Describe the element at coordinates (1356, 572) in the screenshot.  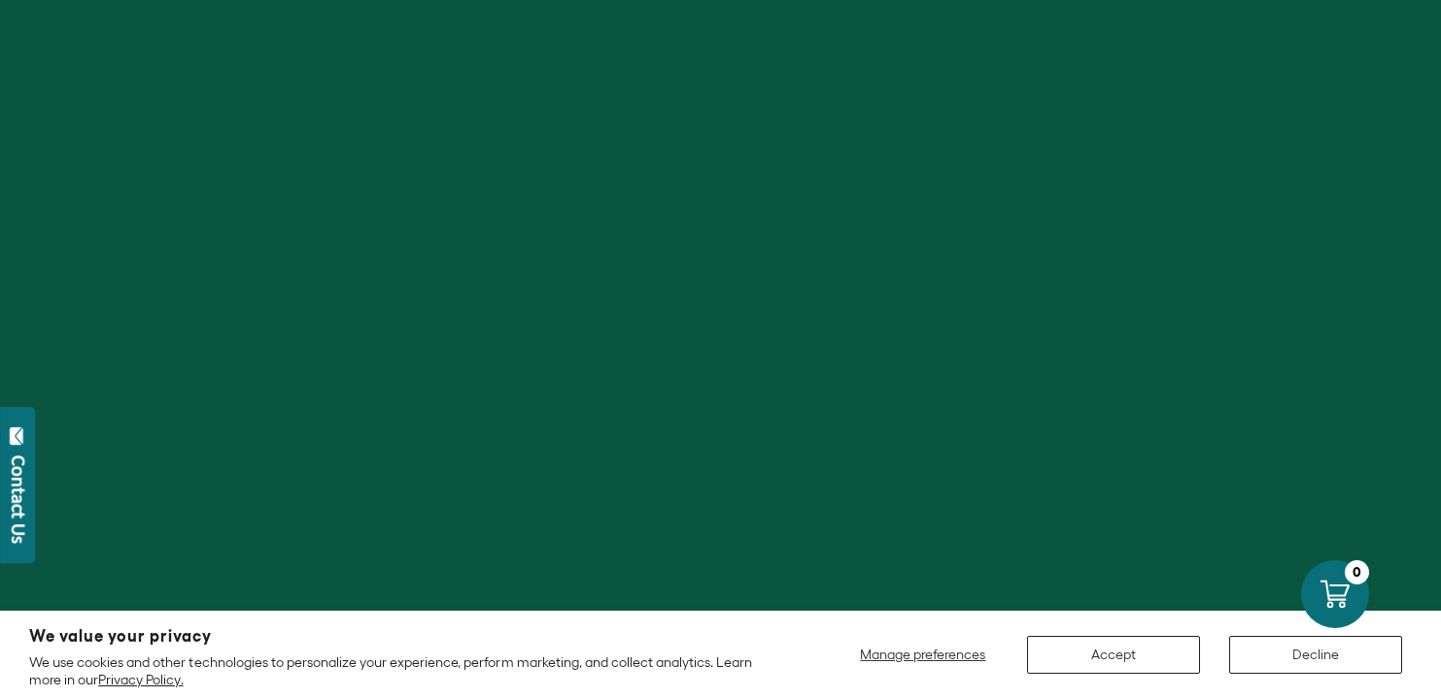
I see `div: 0` at that location.